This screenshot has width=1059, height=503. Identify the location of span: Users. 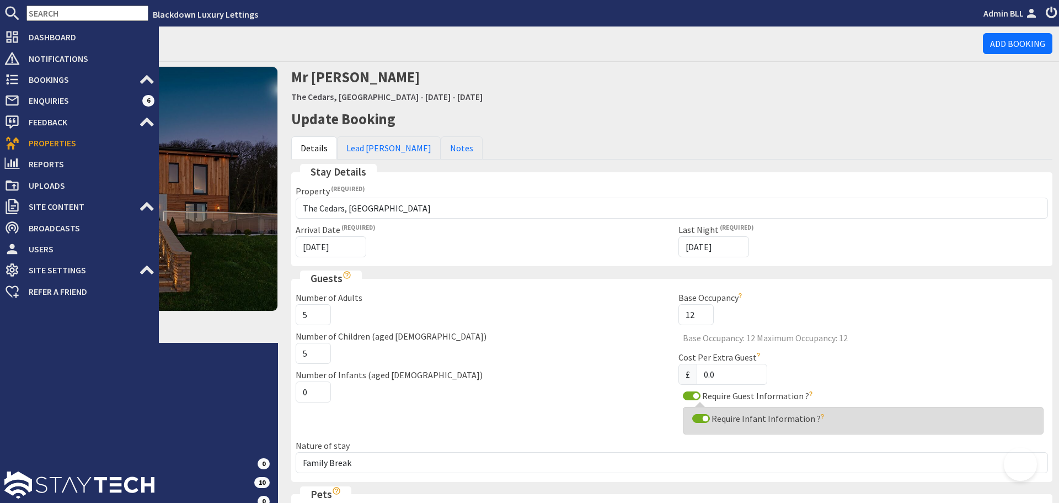
(87, 249).